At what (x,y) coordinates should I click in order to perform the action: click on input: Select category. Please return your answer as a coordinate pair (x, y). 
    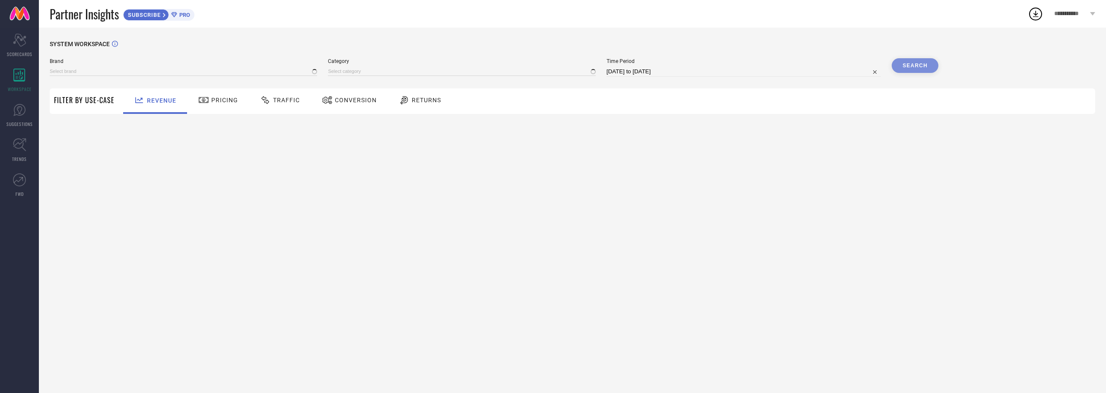
    Looking at the image, I should click on (461, 71).